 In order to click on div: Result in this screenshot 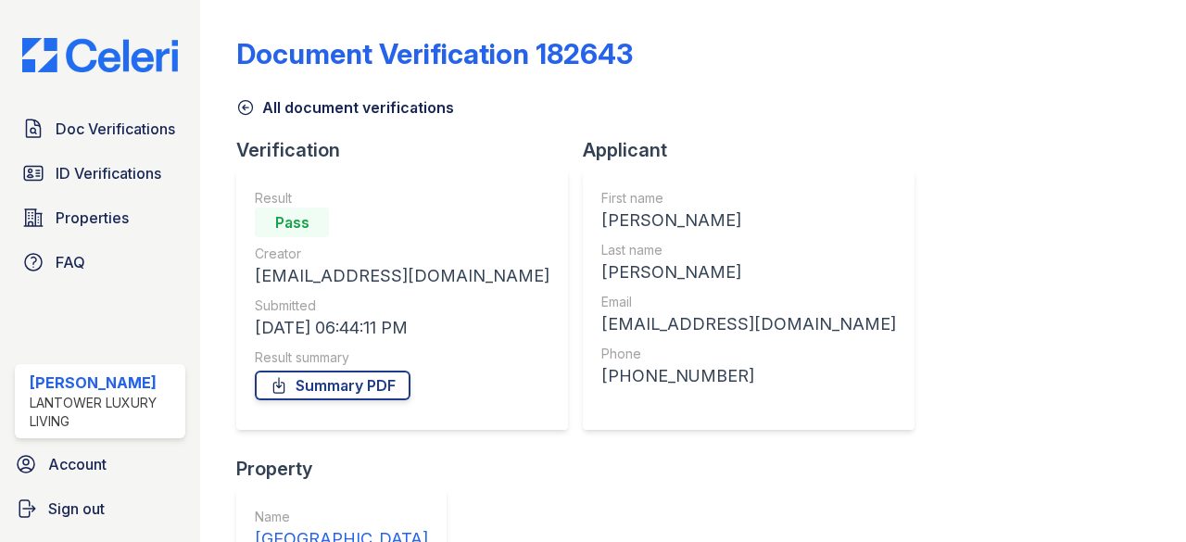, I will do `click(402, 198)`.